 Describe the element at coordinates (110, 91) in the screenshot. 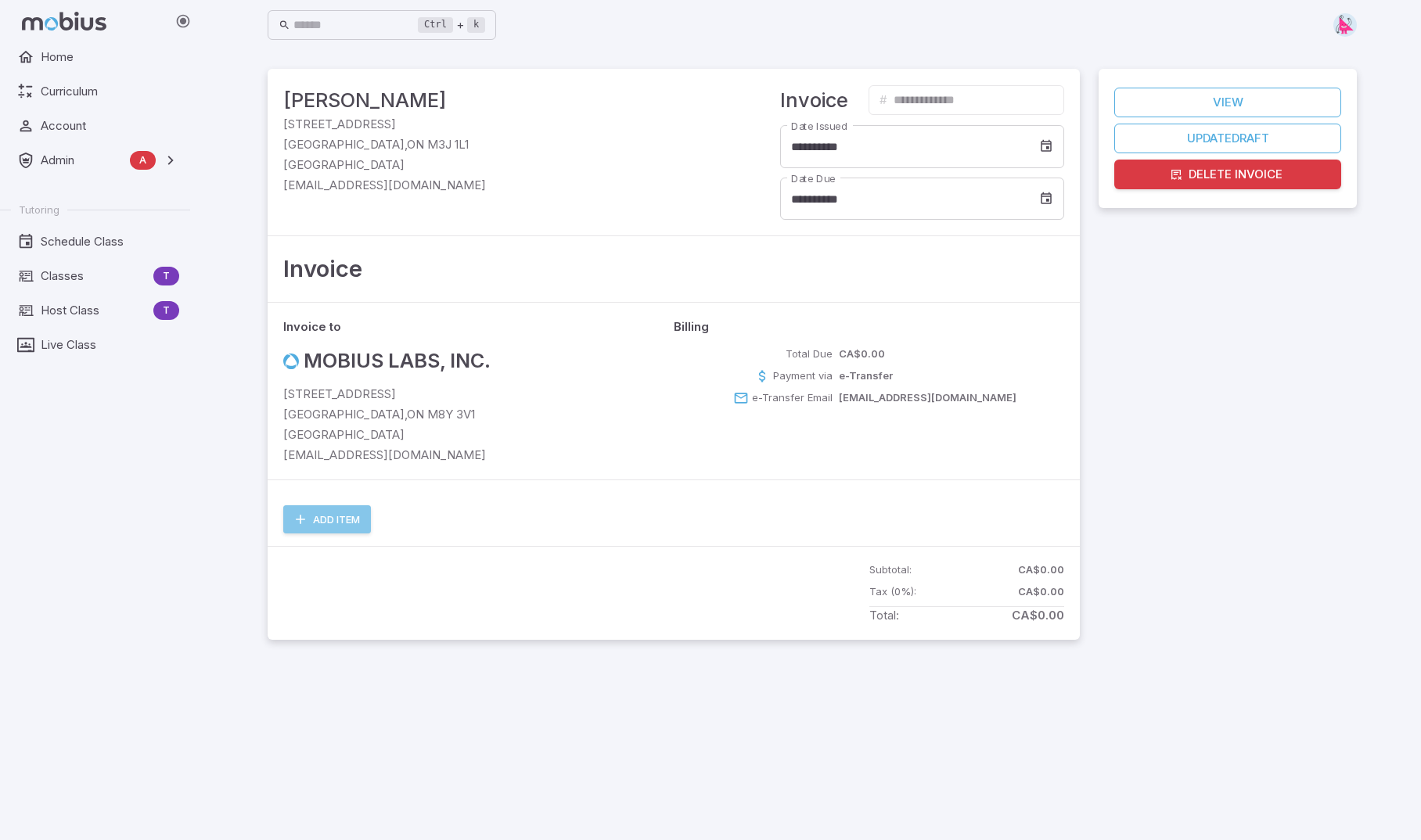

I see `span: Curriculum` at that location.